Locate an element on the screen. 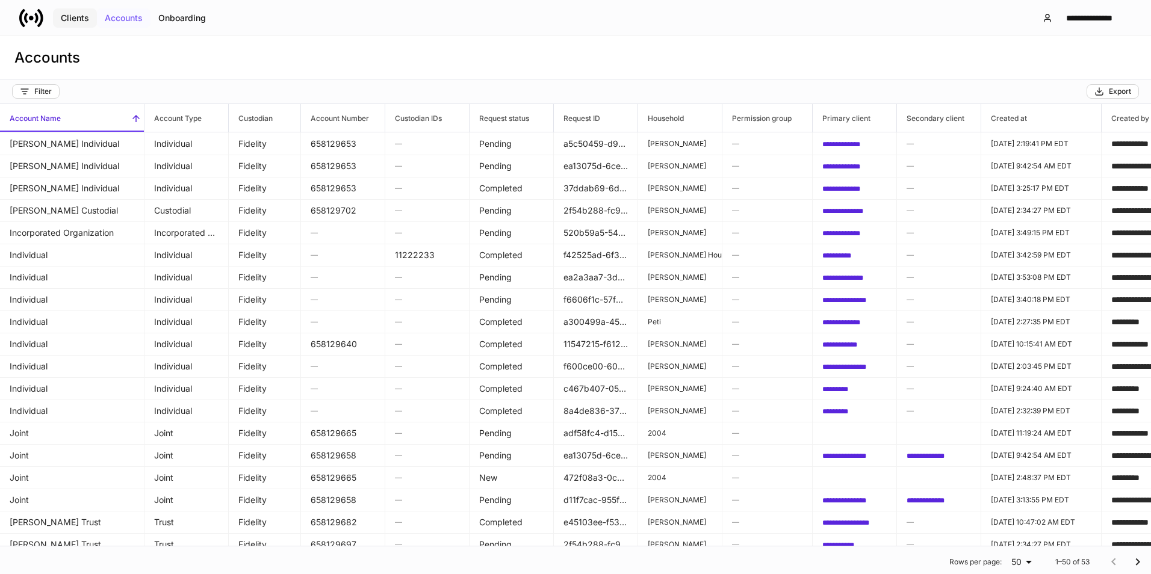 Image resolution: width=1151 pixels, height=574 pixels. td: 2025-09-11T13:42:54.127Z is located at coordinates (1042, 456).